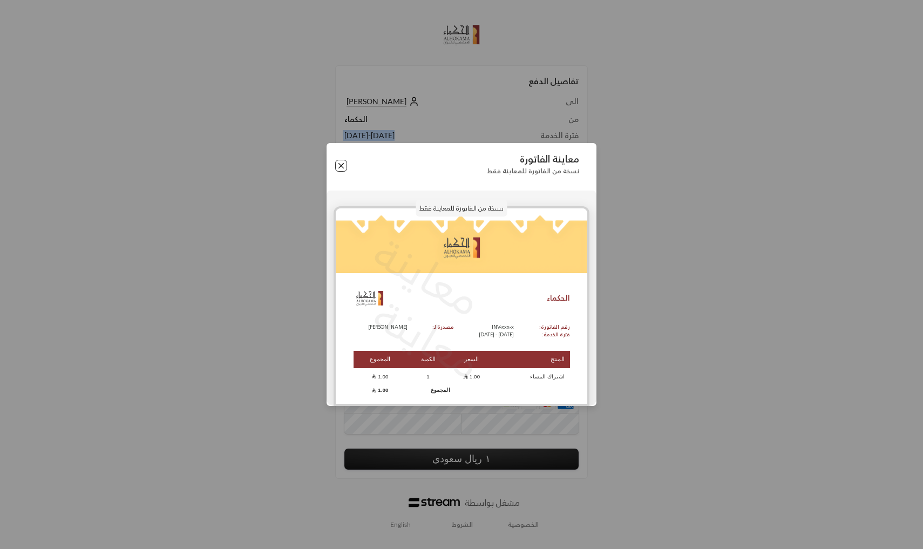 This screenshot has height=549, width=923. What do you see at coordinates (558, 298) in the screenshot?
I see `p: الحكماء` at bounding box center [558, 298].